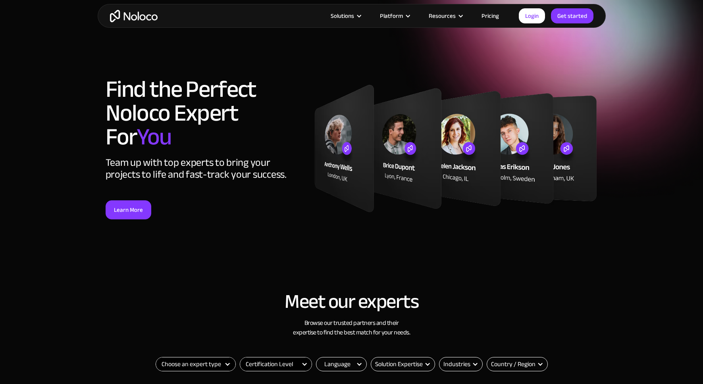 The height and width of the screenshot is (384, 703). I want to click on a: Login, so click(532, 16).